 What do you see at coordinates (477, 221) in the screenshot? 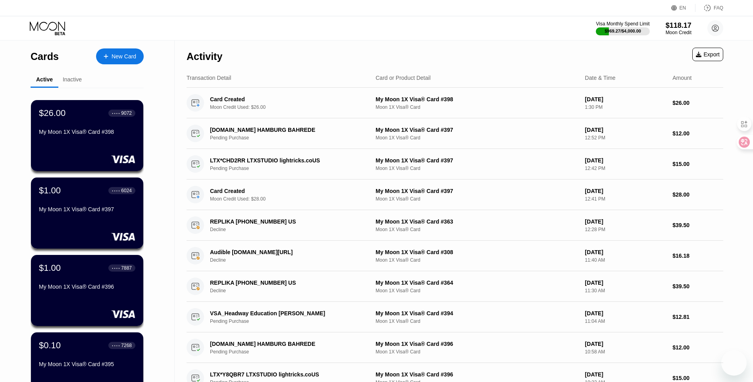
I see `div: My Moon 1X Visa® Card #363` at bounding box center [477, 221].